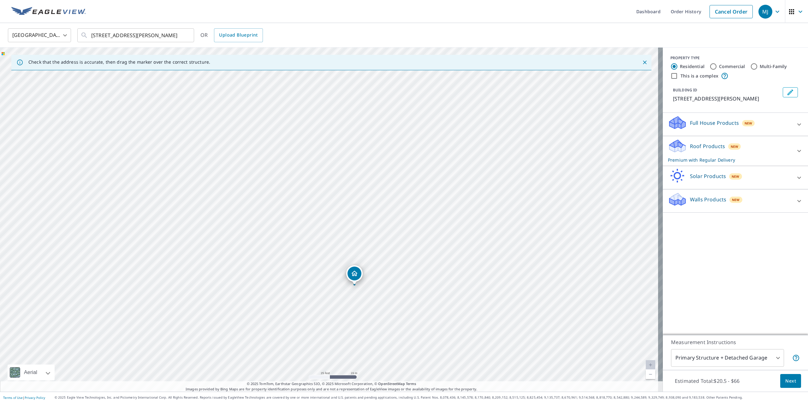 The width and height of the screenshot is (808, 403). I want to click on p: Check that the address is accurate, then drag the marker over the correct structure., so click(119, 62).